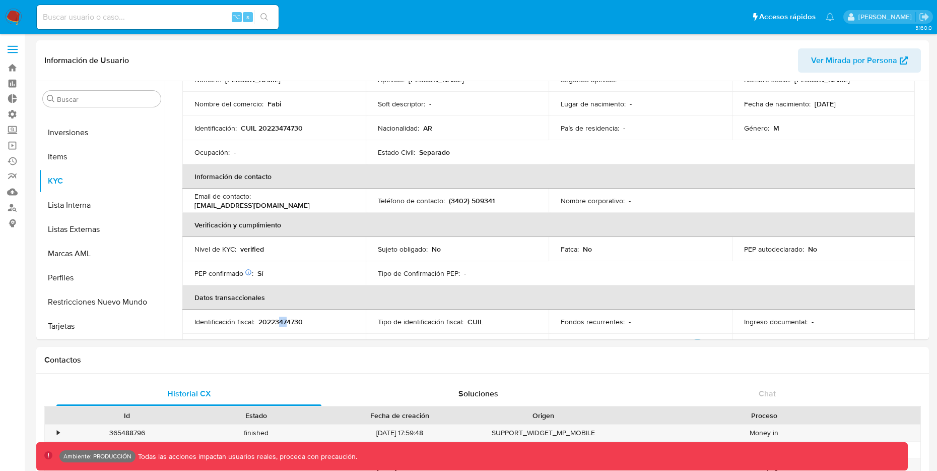 The image size is (937, 471). Describe the element at coordinates (924, 17) in the screenshot. I see `a: Salir` at that location.